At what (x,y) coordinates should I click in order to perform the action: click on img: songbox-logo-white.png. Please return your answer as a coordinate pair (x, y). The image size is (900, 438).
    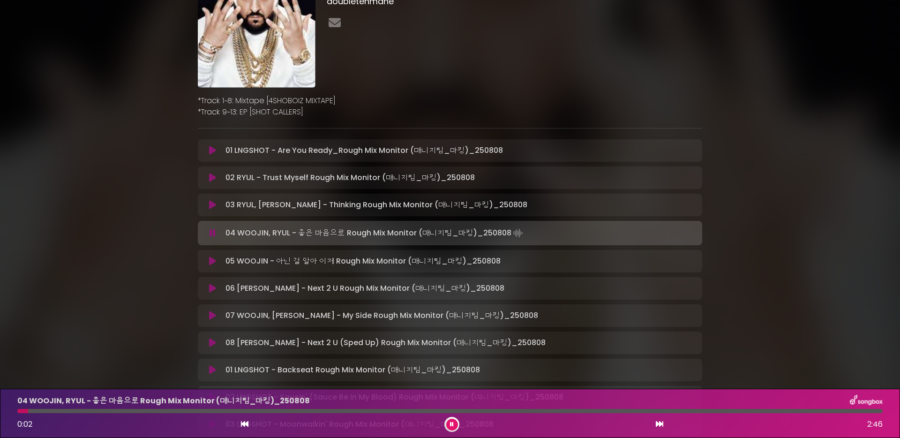
    Looking at the image, I should click on (866, 401).